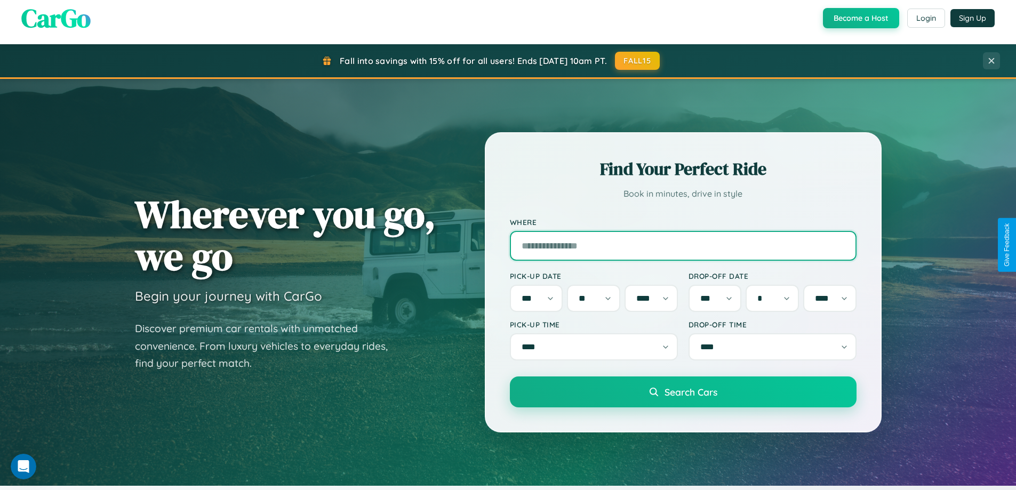  Describe the element at coordinates (691, 392) in the screenshot. I see `span: Search Cars` at that location.